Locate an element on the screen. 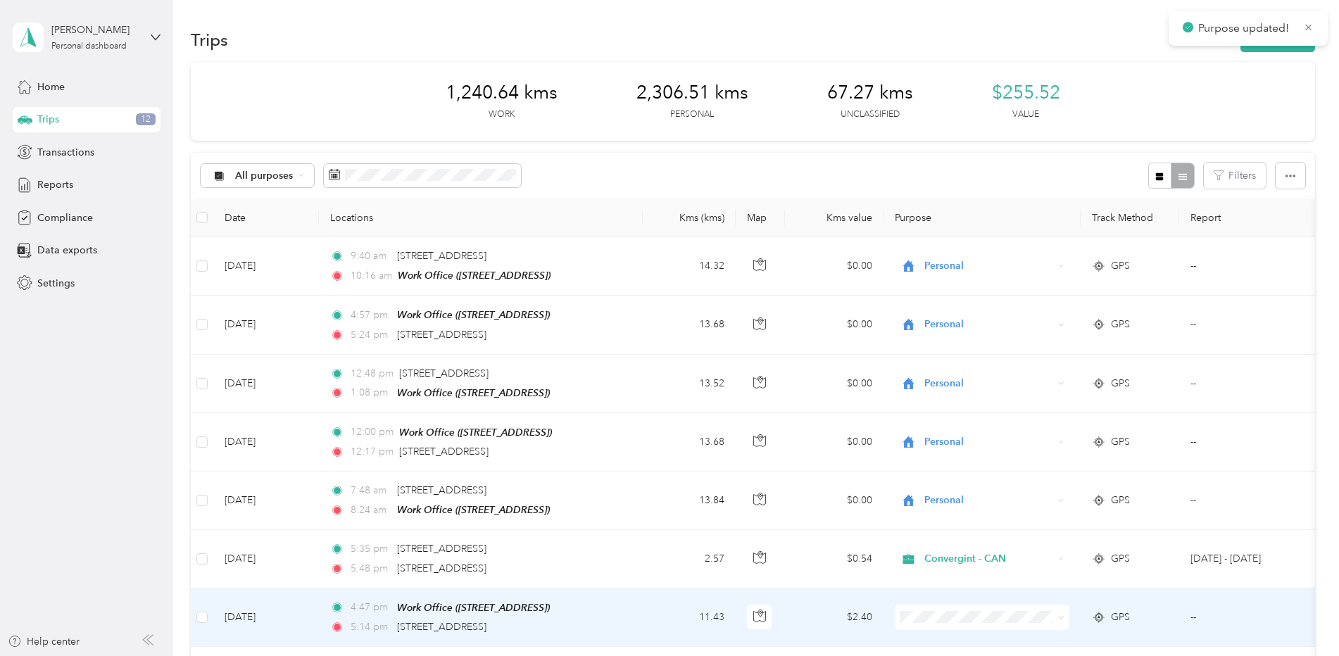  span: $255.52 is located at coordinates (1026, 93).